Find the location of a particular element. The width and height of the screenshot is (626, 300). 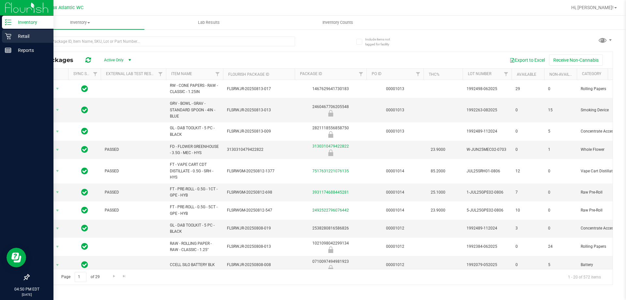

a: Flourish Package ID is located at coordinates (249, 74).